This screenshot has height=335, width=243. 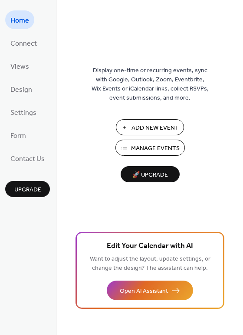 What do you see at coordinates (23, 112) in the screenshot?
I see `a: Settings` at bounding box center [23, 112].